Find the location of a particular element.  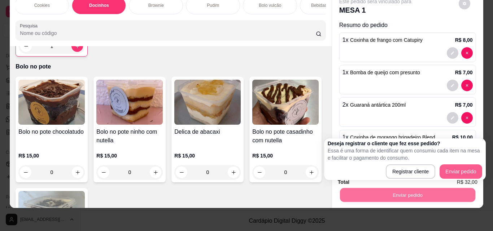

p: Bolo vulcão is located at coordinates (270, 5).